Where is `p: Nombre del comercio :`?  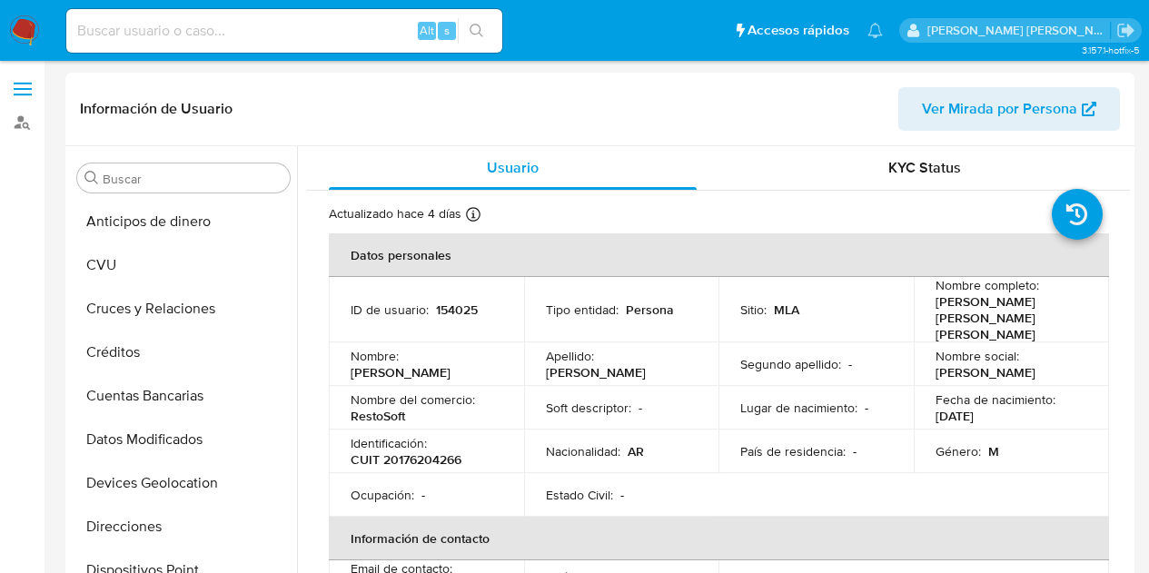 p: Nombre del comercio : is located at coordinates (412, 399).